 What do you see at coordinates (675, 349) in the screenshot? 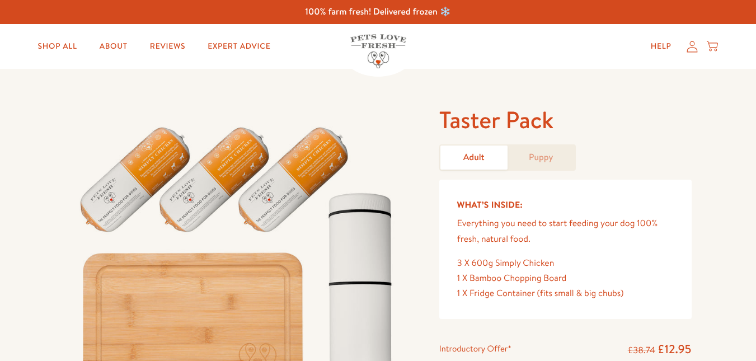
I see `span: £12.95` at bounding box center [675, 349].